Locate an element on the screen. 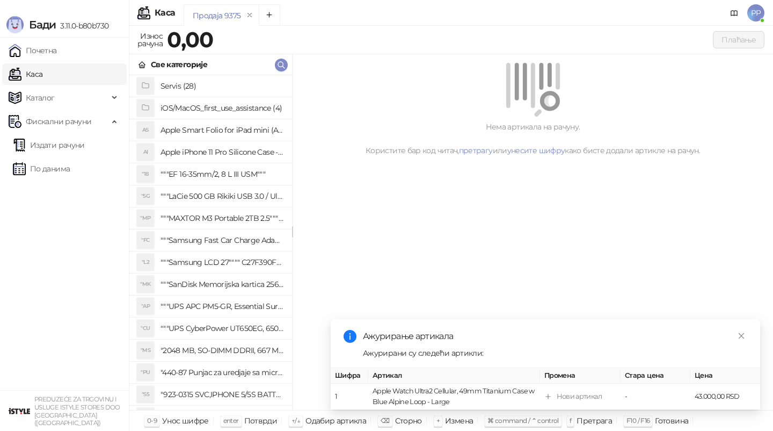  h4: Apple iPhone 11 Pro Silicone Case - Black is located at coordinates (222, 152).